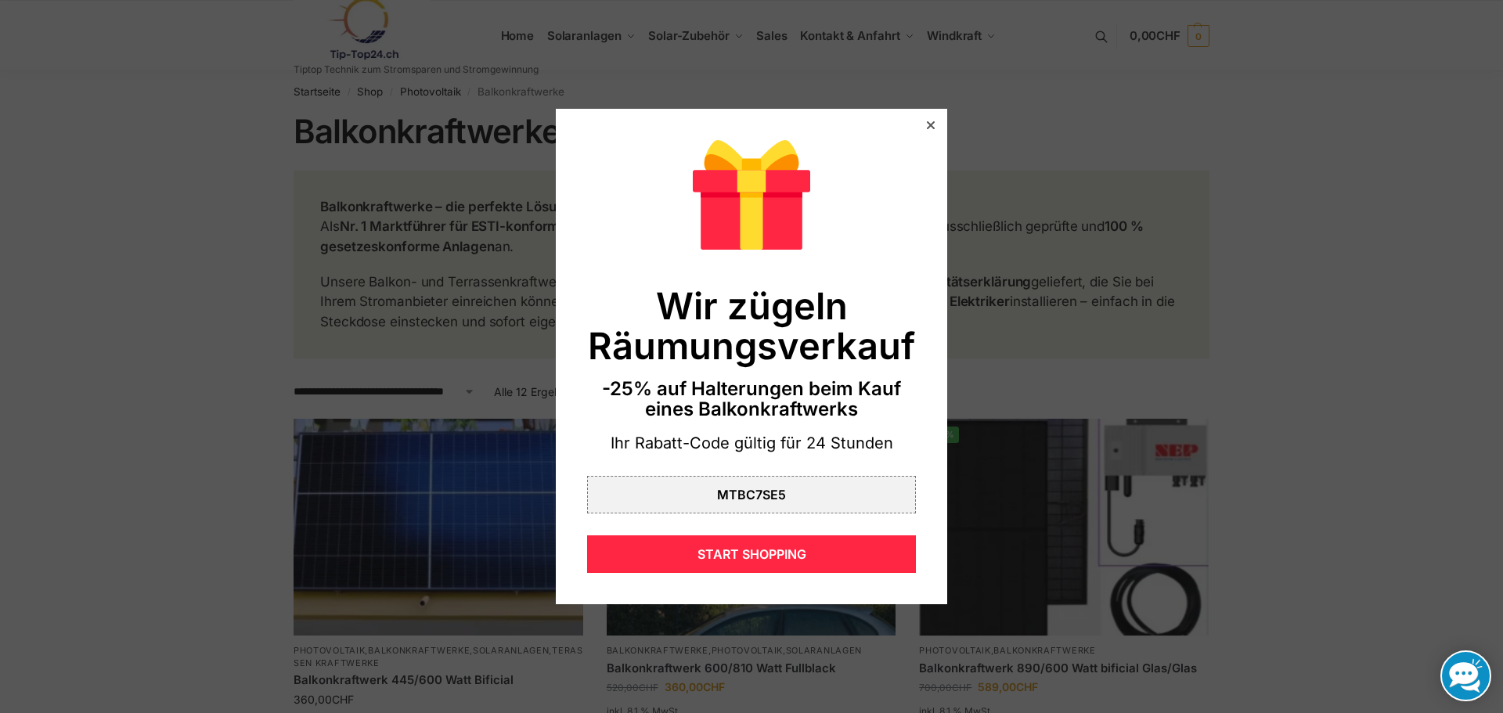 Image resolution: width=1503 pixels, height=713 pixels. What do you see at coordinates (751, 399) in the screenshot?
I see `div: -25% auf Halterungen beim Kauf eines Balkonkraftwerks` at bounding box center [751, 399].